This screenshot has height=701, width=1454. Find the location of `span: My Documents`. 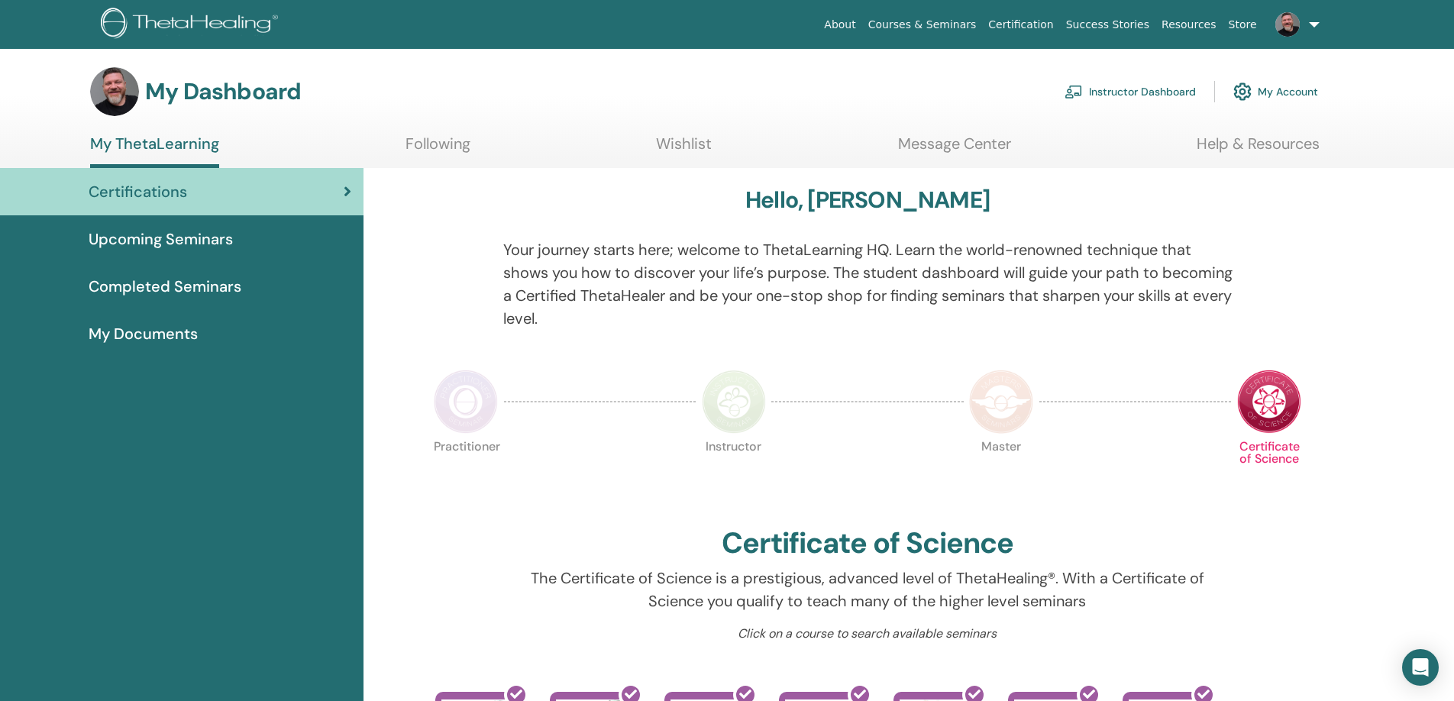

span: My Documents is located at coordinates (143, 334).